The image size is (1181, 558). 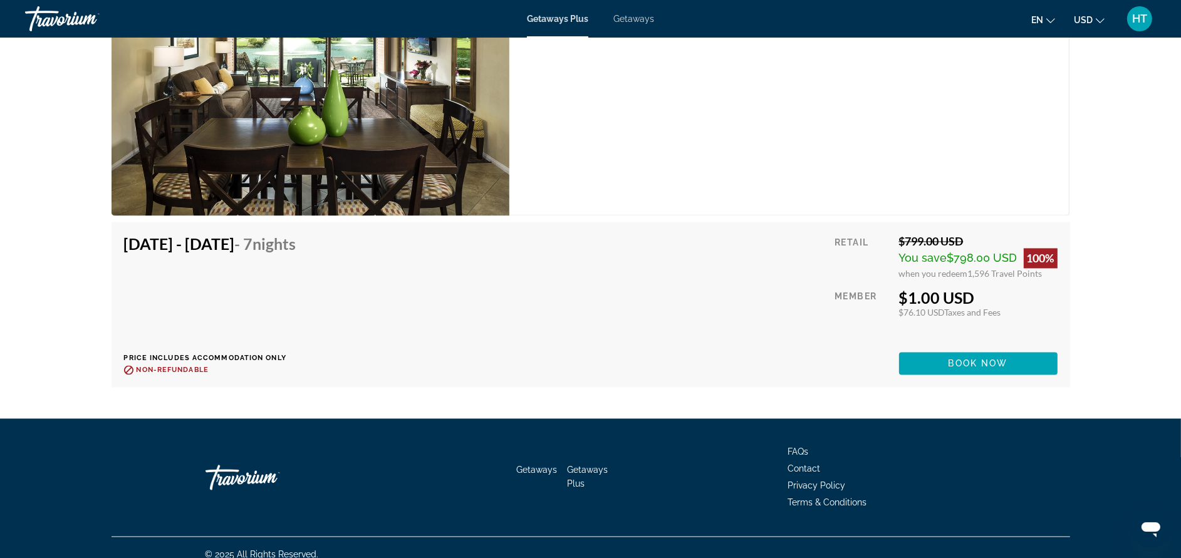 I want to click on button: Book now, so click(x=978, y=363).